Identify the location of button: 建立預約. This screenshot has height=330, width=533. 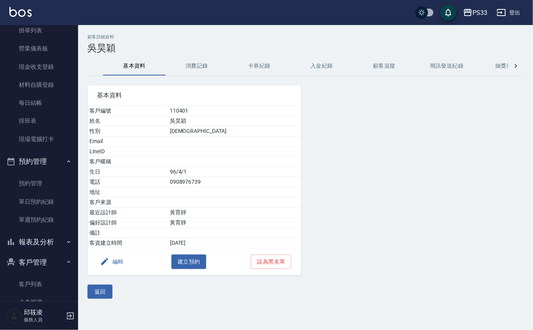
(189, 261).